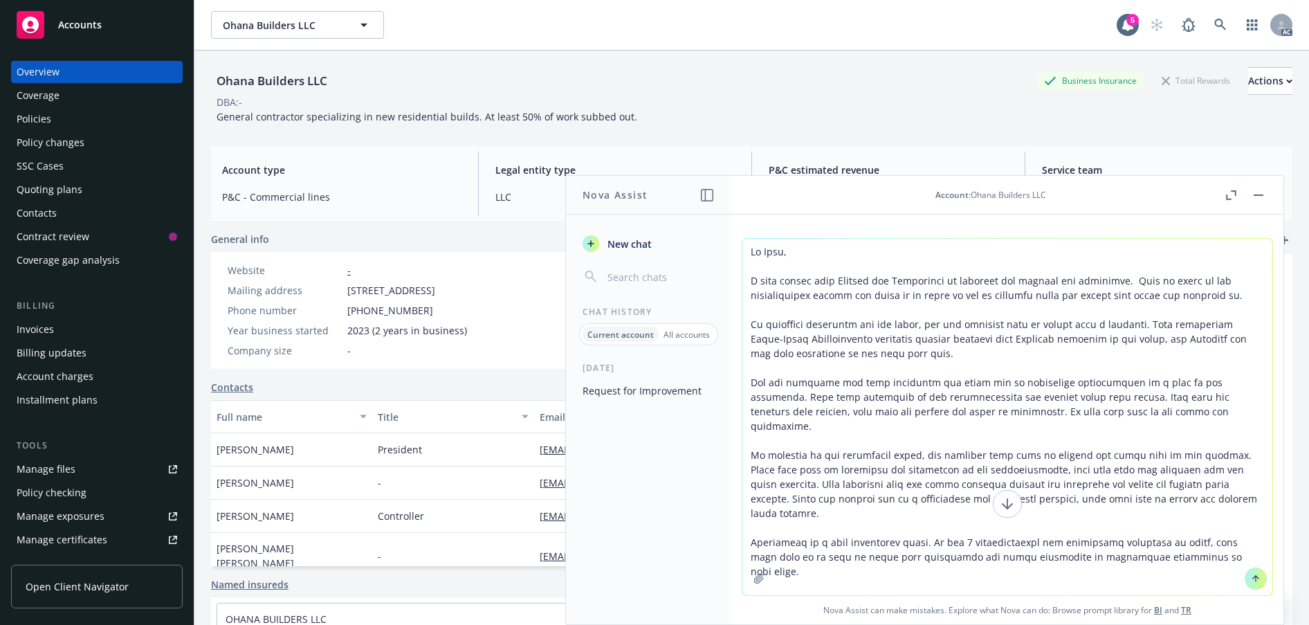  Describe the element at coordinates (97, 446) in the screenshot. I see `div: Tools` at that location.